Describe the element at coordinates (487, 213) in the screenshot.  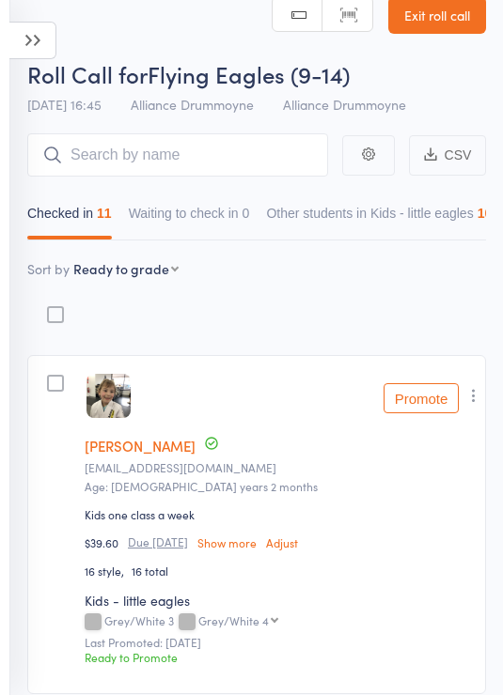
I see `div: 107` at that location.